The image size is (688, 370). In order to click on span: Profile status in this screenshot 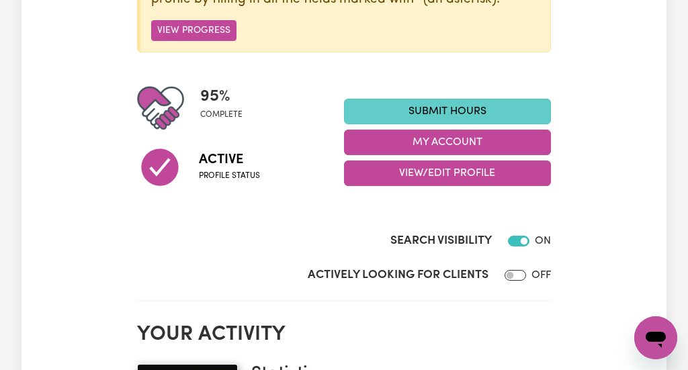, I will do `click(229, 176)`.